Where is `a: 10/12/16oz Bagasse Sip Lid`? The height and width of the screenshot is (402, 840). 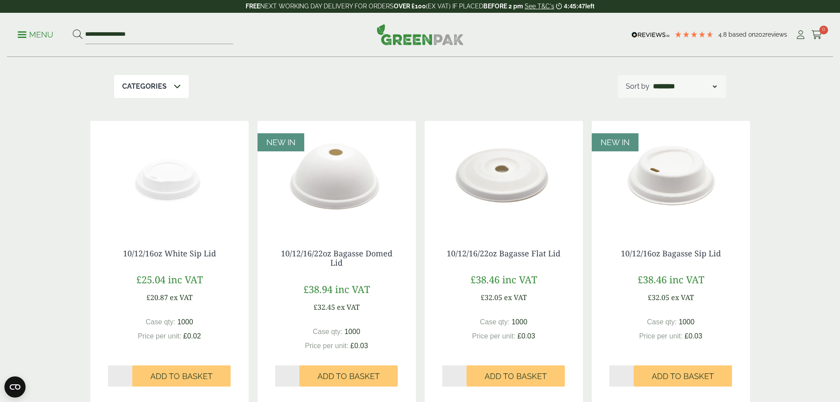 a: 10/12/16oz Bagasse Sip Lid is located at coordinates (671, 253).